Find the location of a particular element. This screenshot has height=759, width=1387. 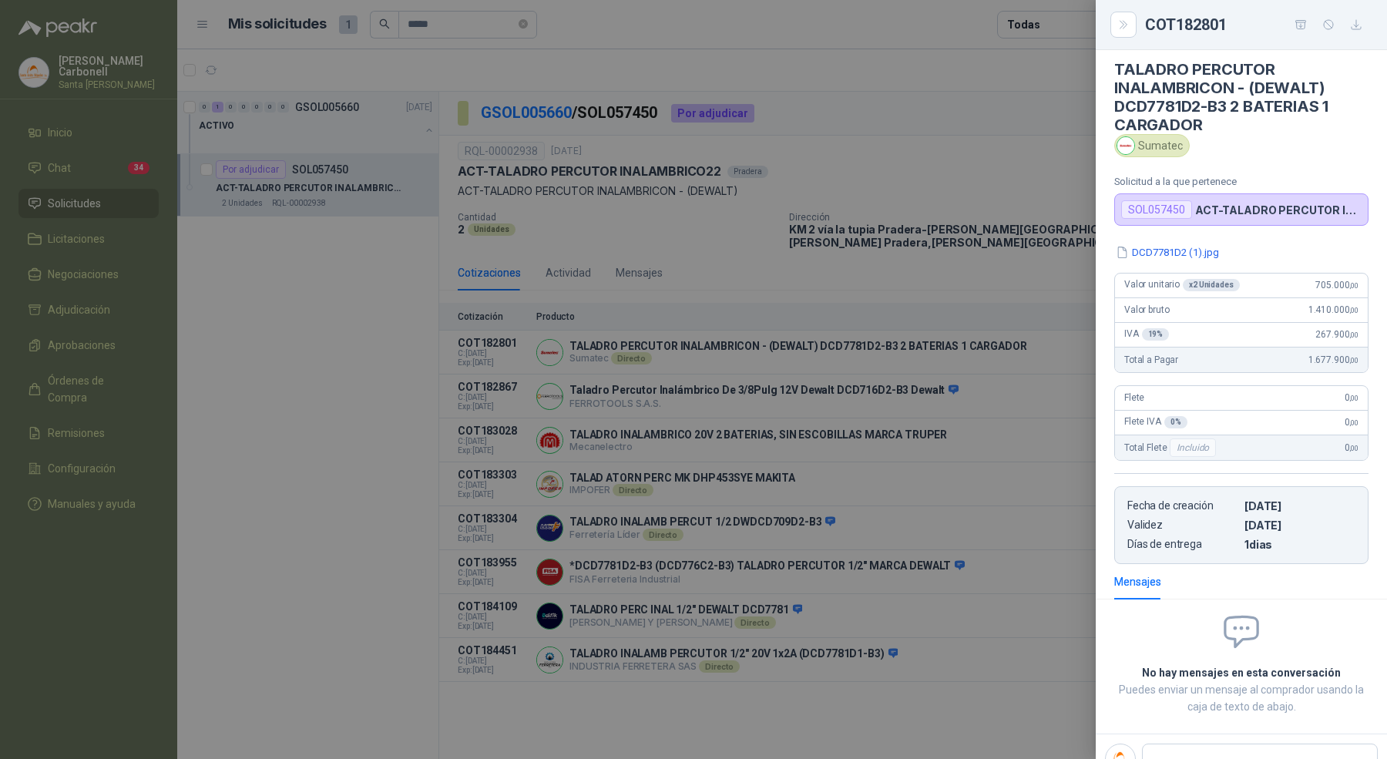

h4: TALADRO PERCUTOR INALAMBRICON - (DEWALT) DCD7781D2-B3 2 BATERIAS 1 CARGADOR is located at coordinates (1241, 97).